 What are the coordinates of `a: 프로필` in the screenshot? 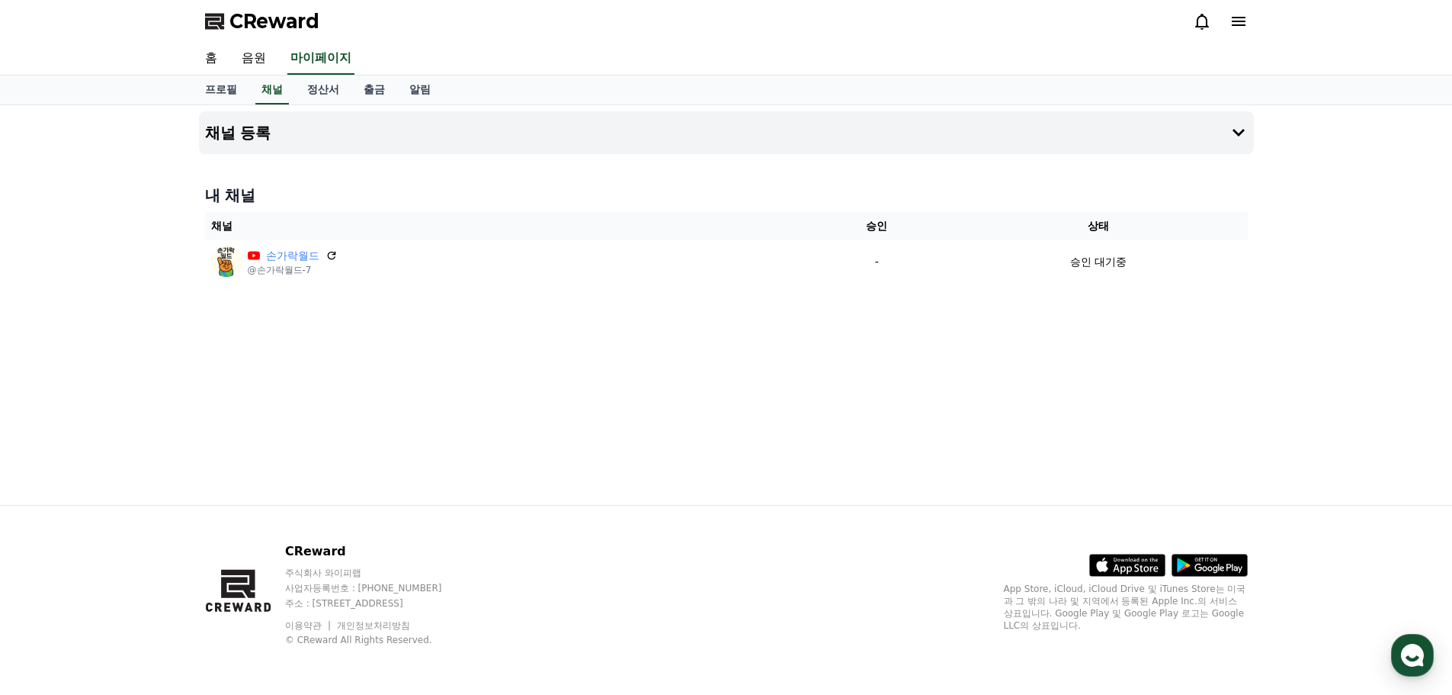 It's located at (221, 90).